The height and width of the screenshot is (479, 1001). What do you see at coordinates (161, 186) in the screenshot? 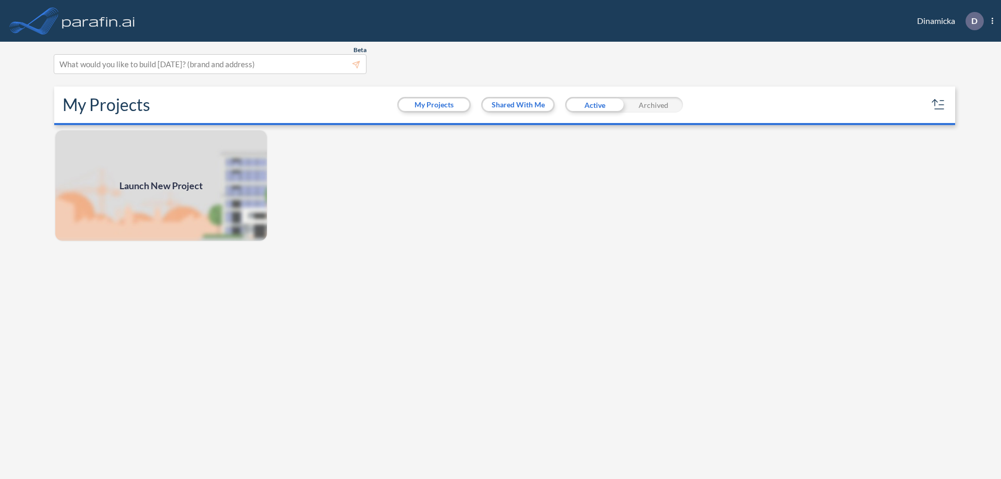
I see `a: Launch New Project` at bounding box center [161, 186].